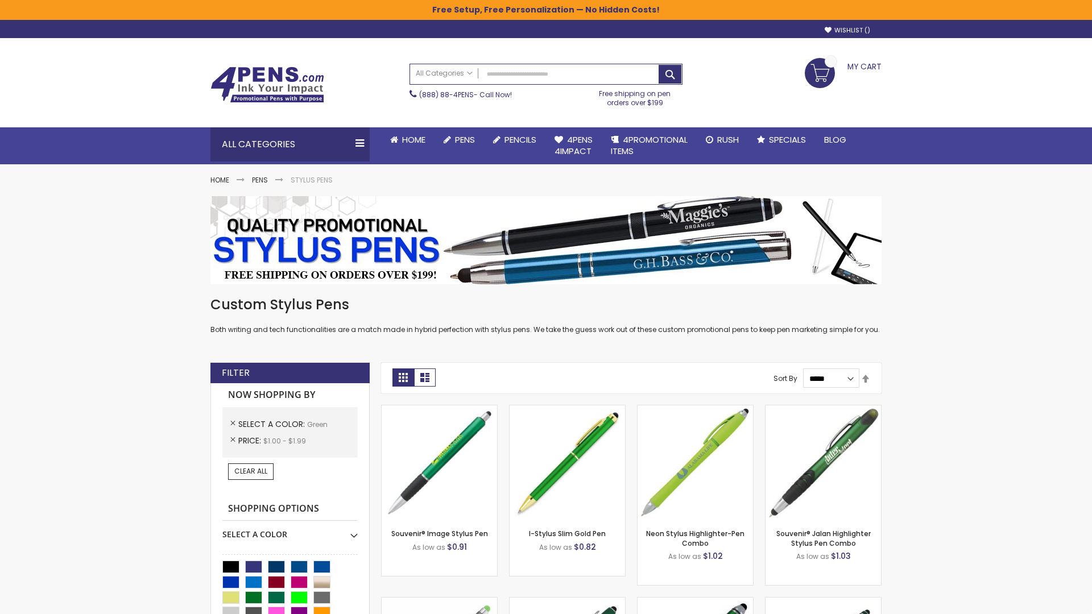  What do you see at coordinates (585, 547) in the screenshot?
I see `span: $0.82` at bounding box center [585, 547].